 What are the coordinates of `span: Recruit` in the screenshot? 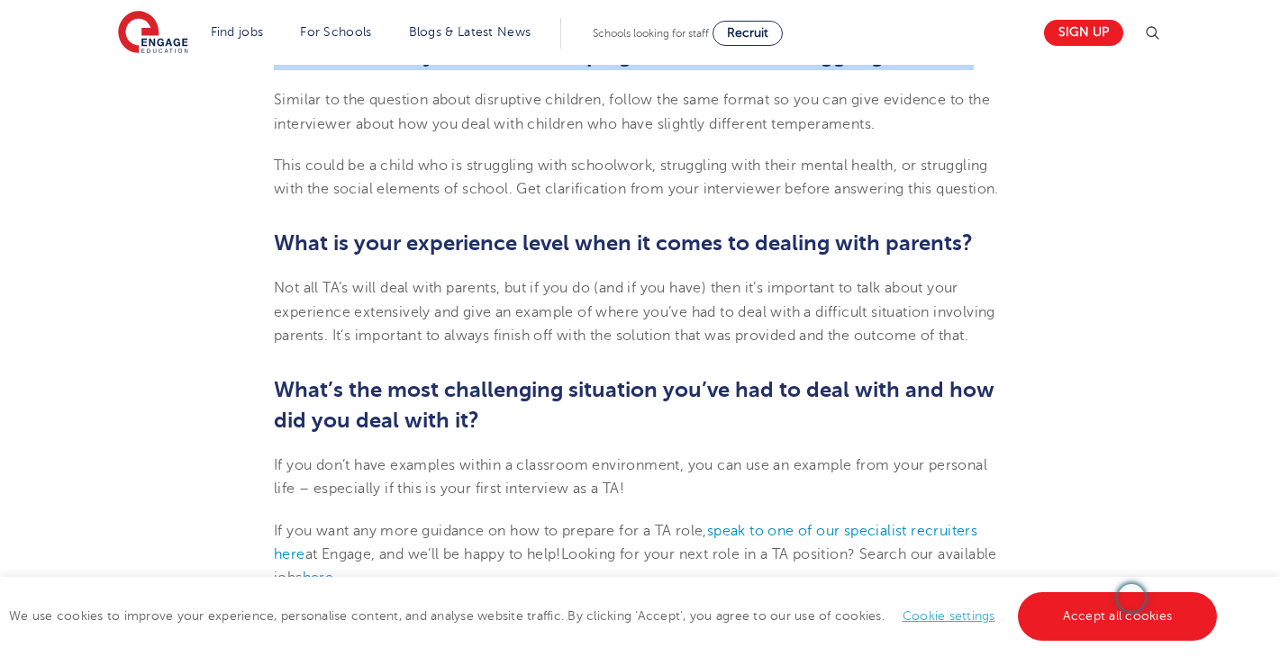 It's located at (747, 32).